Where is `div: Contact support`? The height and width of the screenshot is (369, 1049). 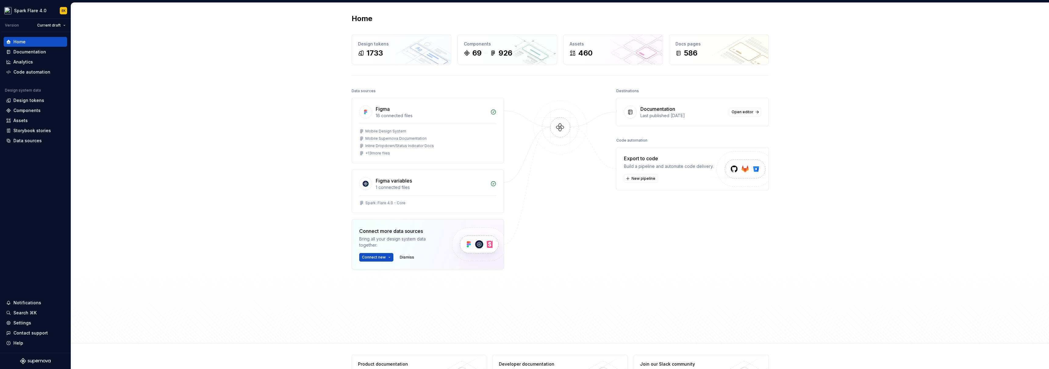
div: Contact support is located at coordinates (30, 333).